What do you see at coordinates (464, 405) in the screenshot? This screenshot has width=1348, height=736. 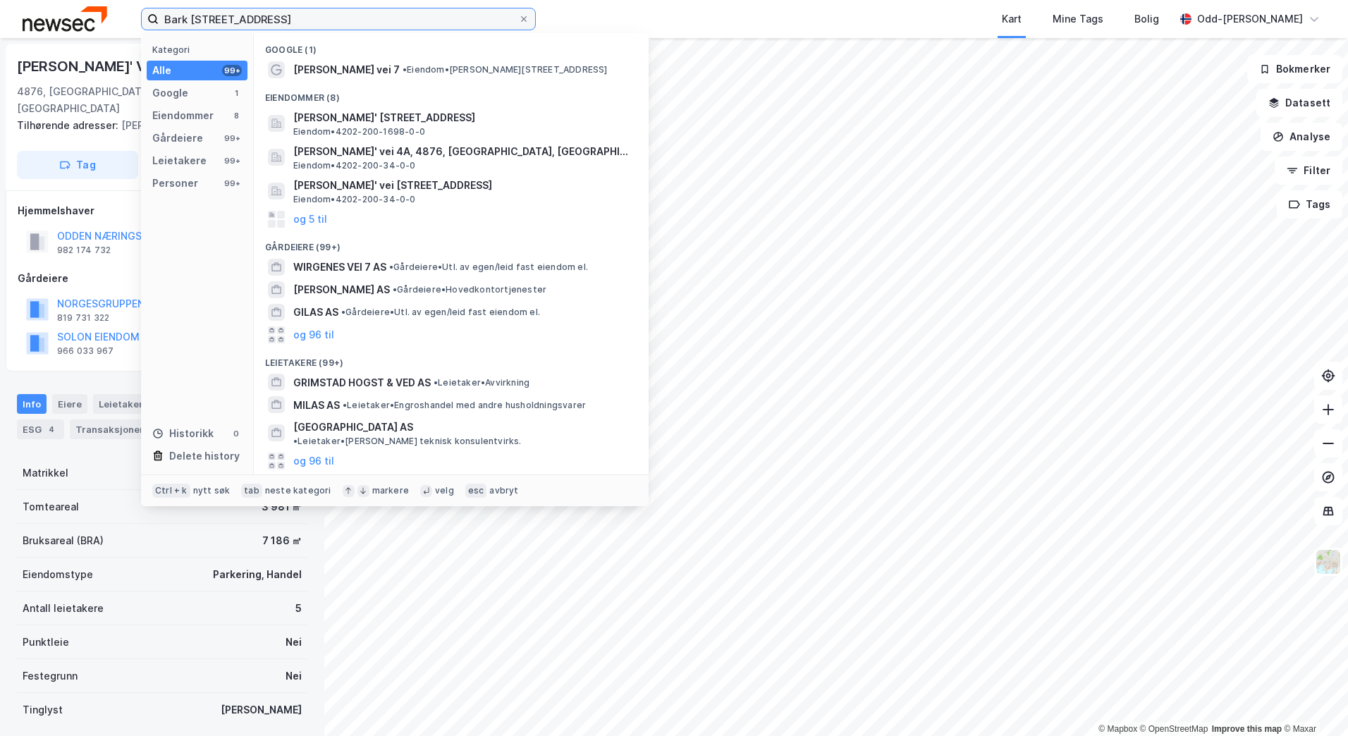 I see `span: Leietaker • Engroshandel med andre husholdningsvarer` at bounding box center [464, 405].